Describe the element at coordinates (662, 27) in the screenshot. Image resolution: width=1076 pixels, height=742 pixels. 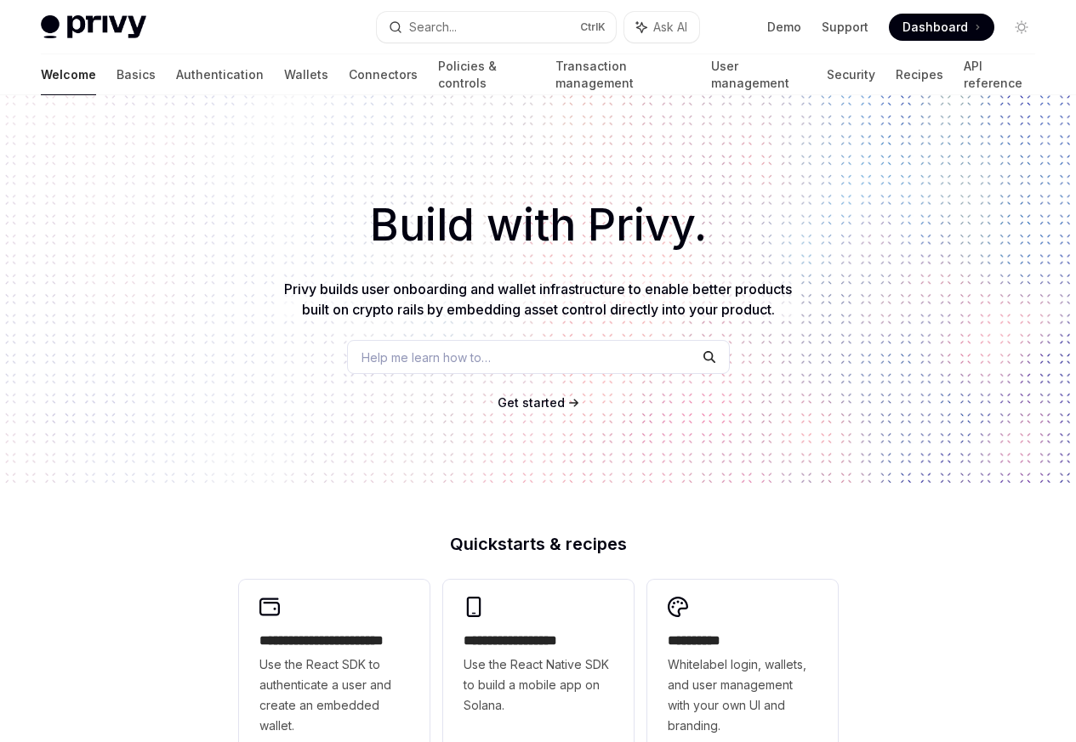
I see `button: Ask AI` at that location.